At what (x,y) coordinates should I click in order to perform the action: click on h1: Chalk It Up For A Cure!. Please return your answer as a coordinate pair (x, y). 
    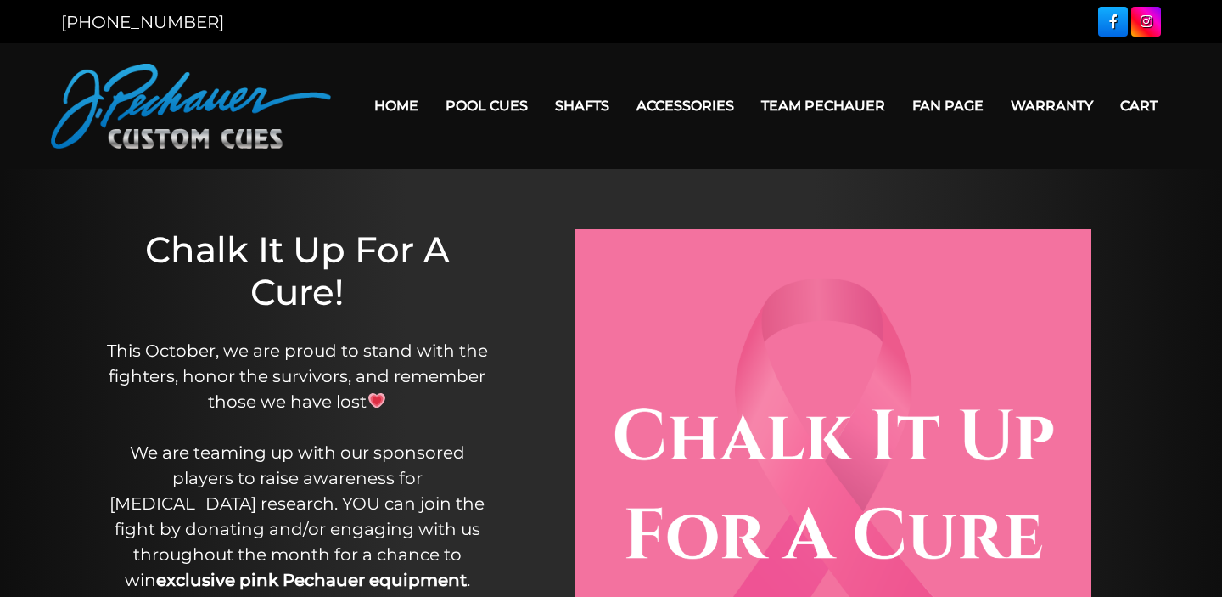
    Looking at the image, I should click on (297, 271).